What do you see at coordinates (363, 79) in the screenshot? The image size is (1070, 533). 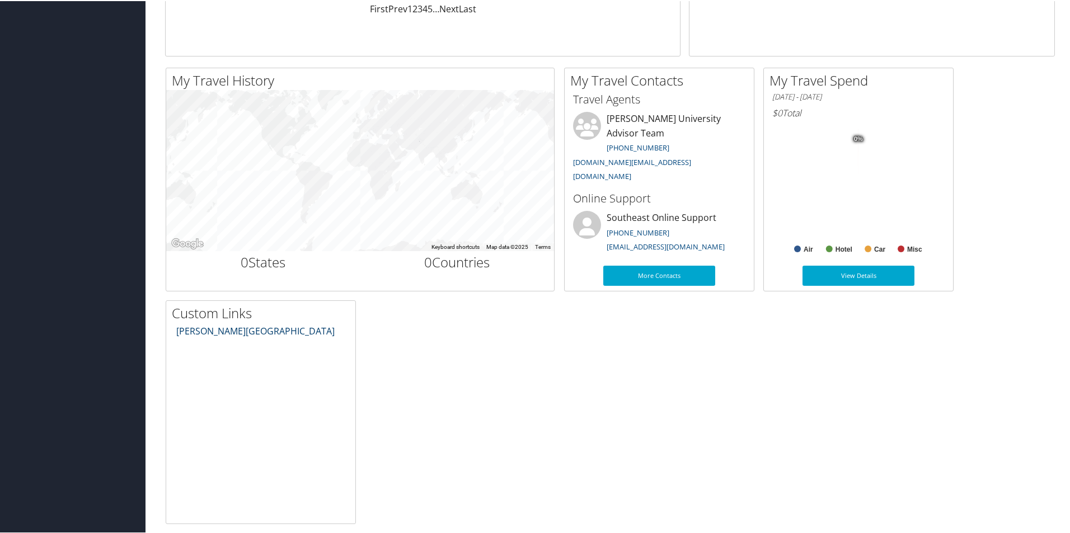 I see `h2: My Travel History` at bounding box center [363, 79].